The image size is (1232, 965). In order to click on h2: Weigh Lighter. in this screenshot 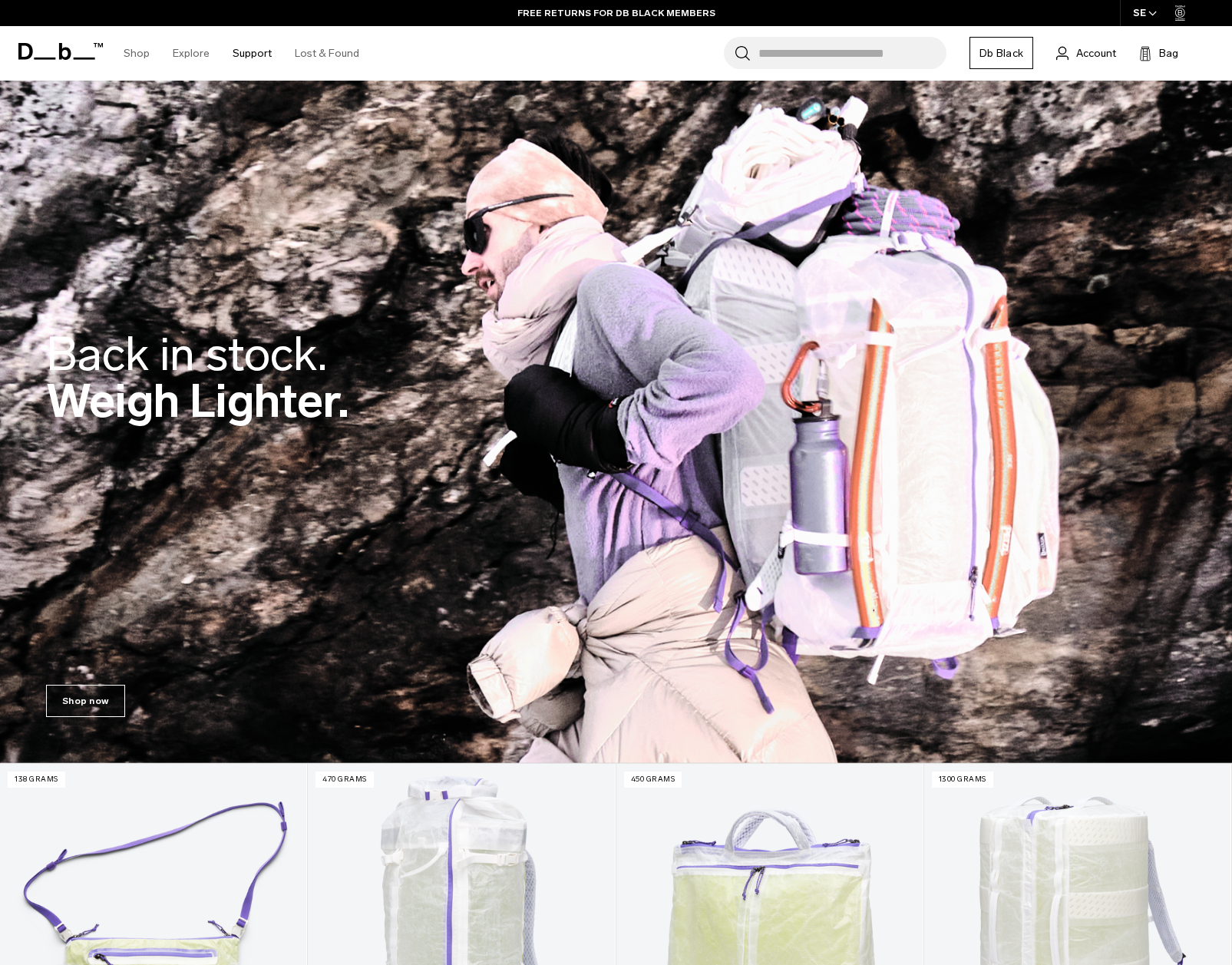, I will do `click(197, 378)`.